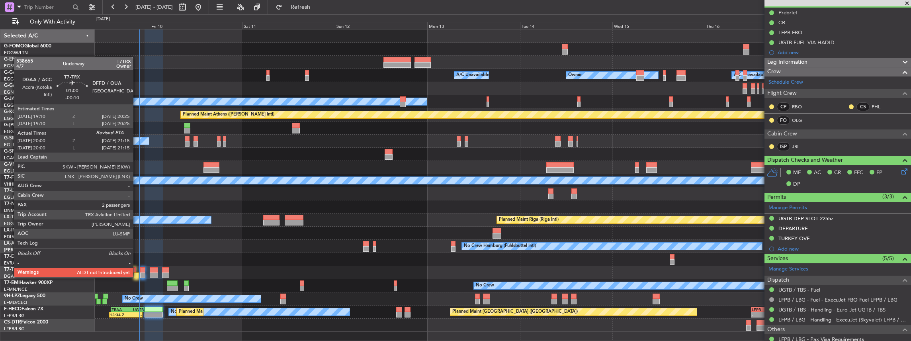  I want to click on span: Dispatch Checks and Weather, so click(805, 160).